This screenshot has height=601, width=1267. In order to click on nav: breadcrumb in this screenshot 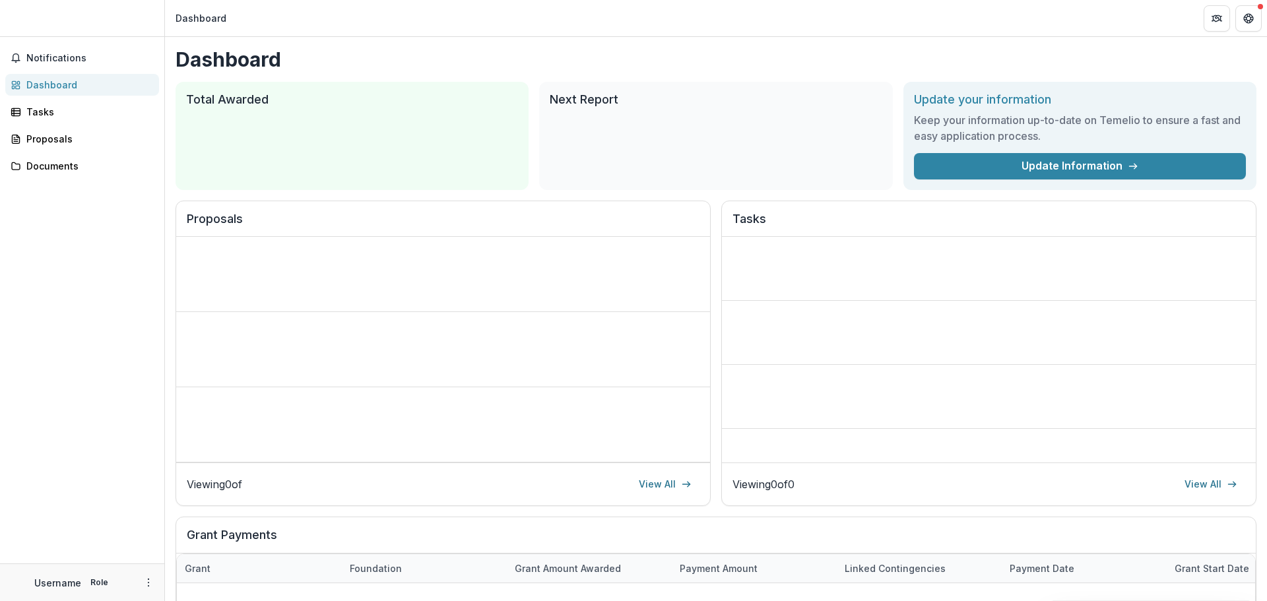, I will do `click(201, 18)`.